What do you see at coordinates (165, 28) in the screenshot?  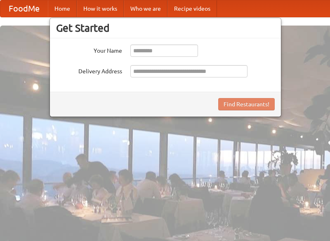 I see `h3: Get Started` at bounding box center [165, 28].